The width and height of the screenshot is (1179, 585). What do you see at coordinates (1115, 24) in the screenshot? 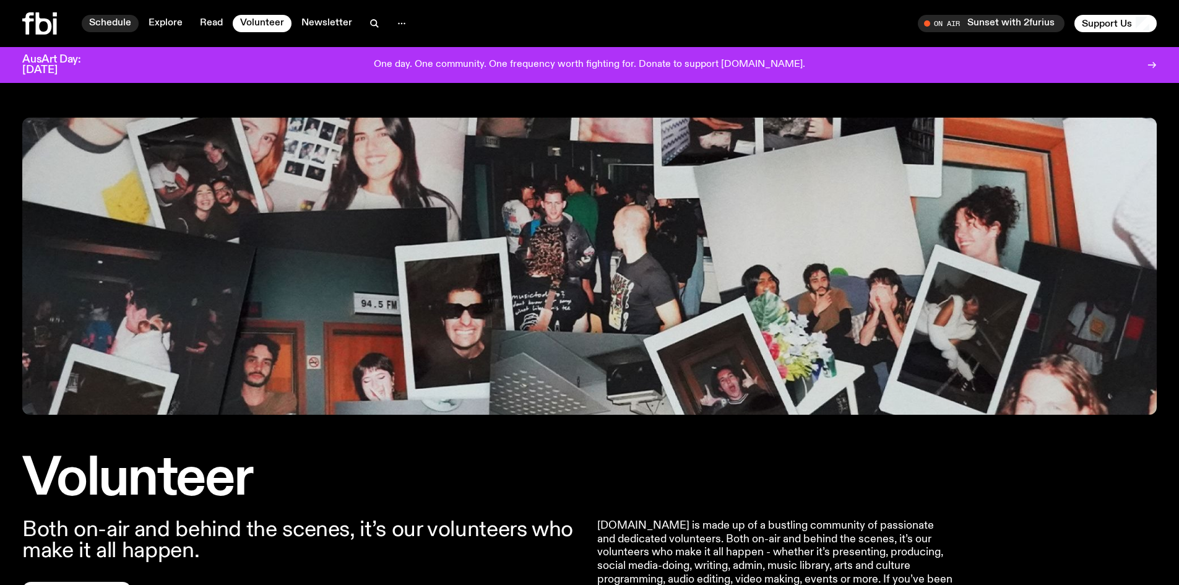
I see `button: Support Us` at bounding box center [1115, 24].